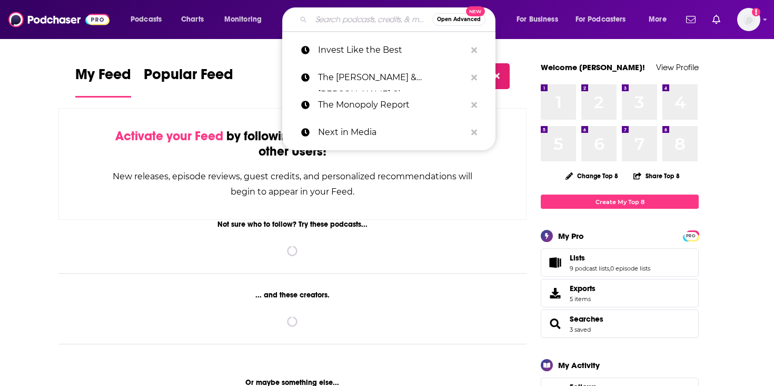 This screenshot has height=386, width=774. What do you see at coordinates (537, 19) in the screenshot?
I see `span: For Business` at bounding box center [537, 19].